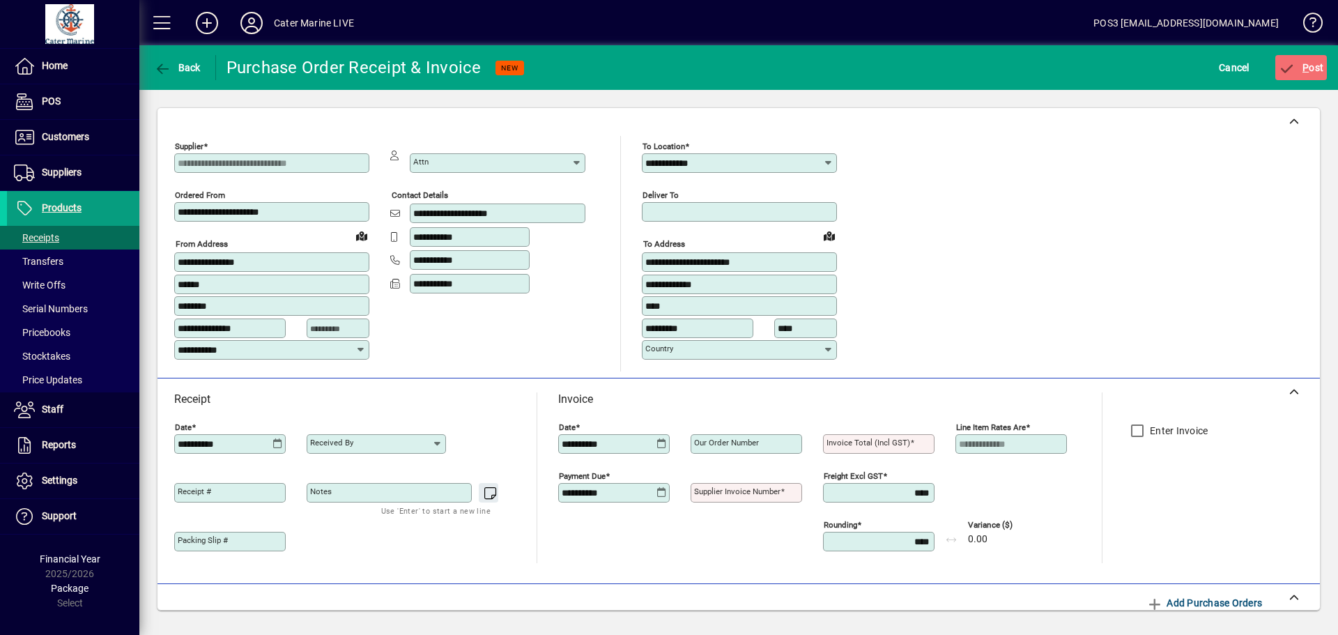  I want to click on a: Serial Numbers, so click(73, 309).